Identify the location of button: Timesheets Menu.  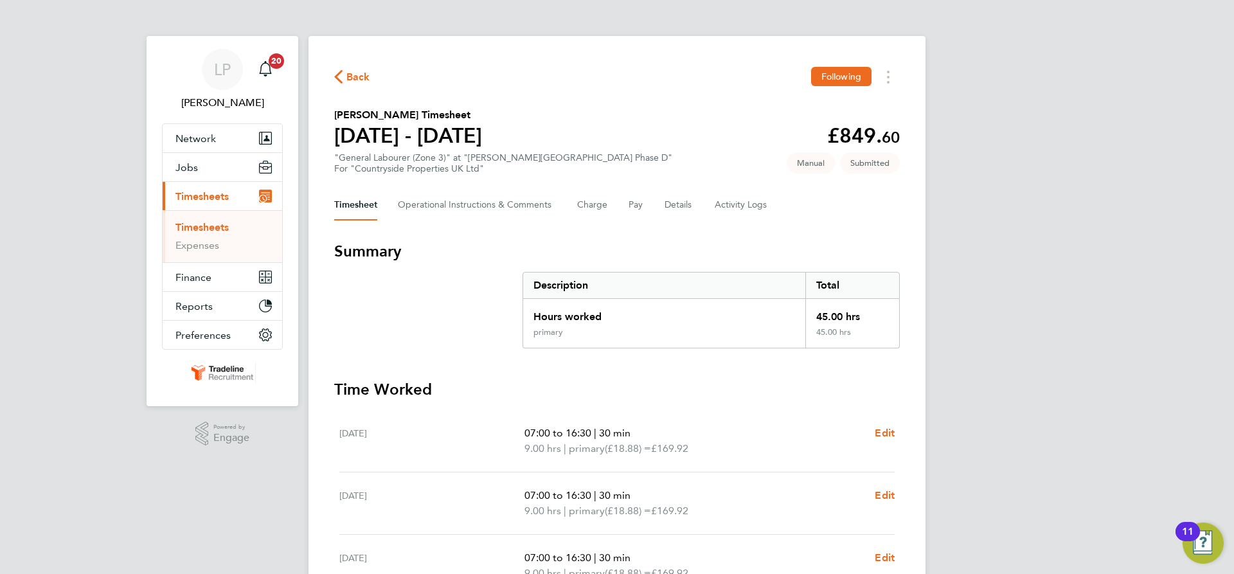
(889, 77).